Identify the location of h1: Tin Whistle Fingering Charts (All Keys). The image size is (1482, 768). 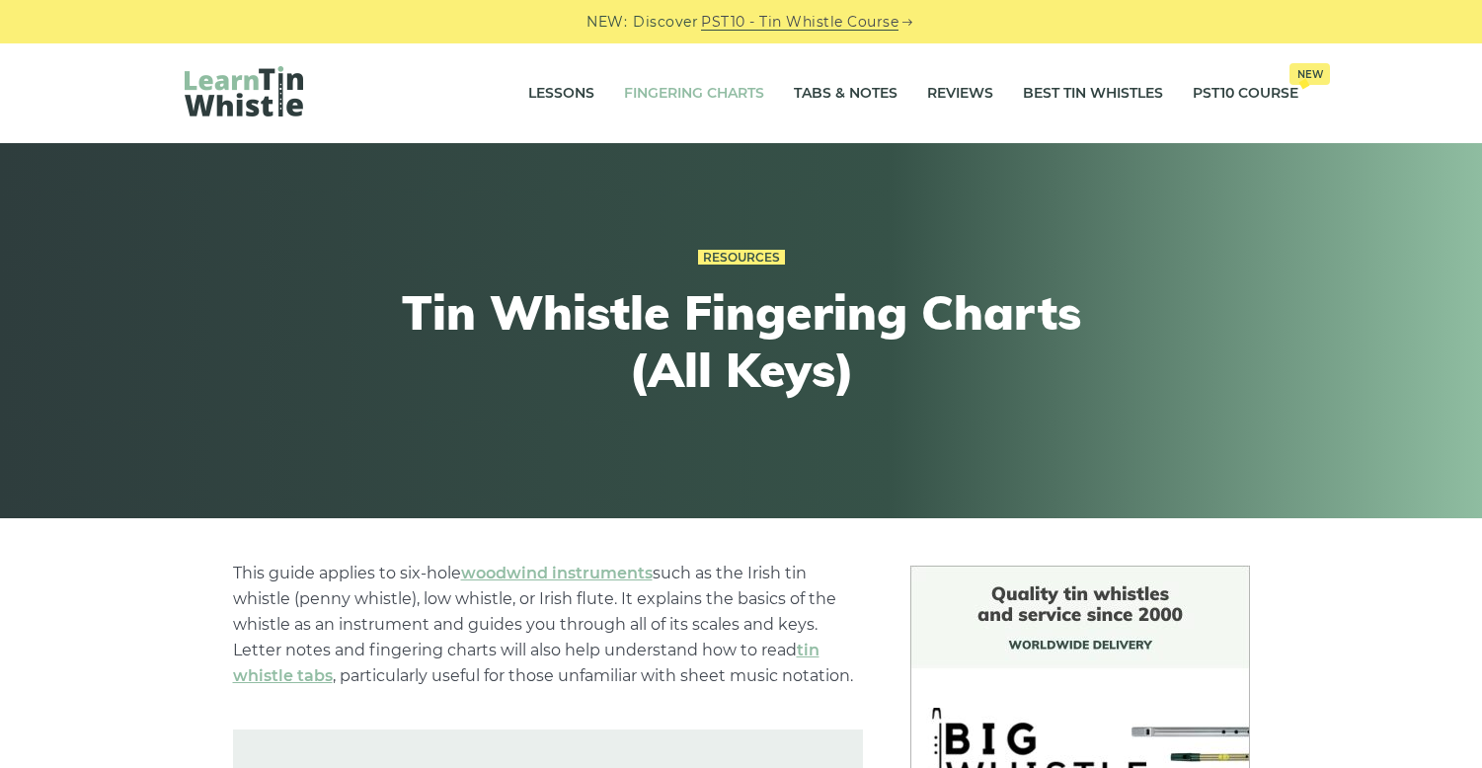
(742, 341).